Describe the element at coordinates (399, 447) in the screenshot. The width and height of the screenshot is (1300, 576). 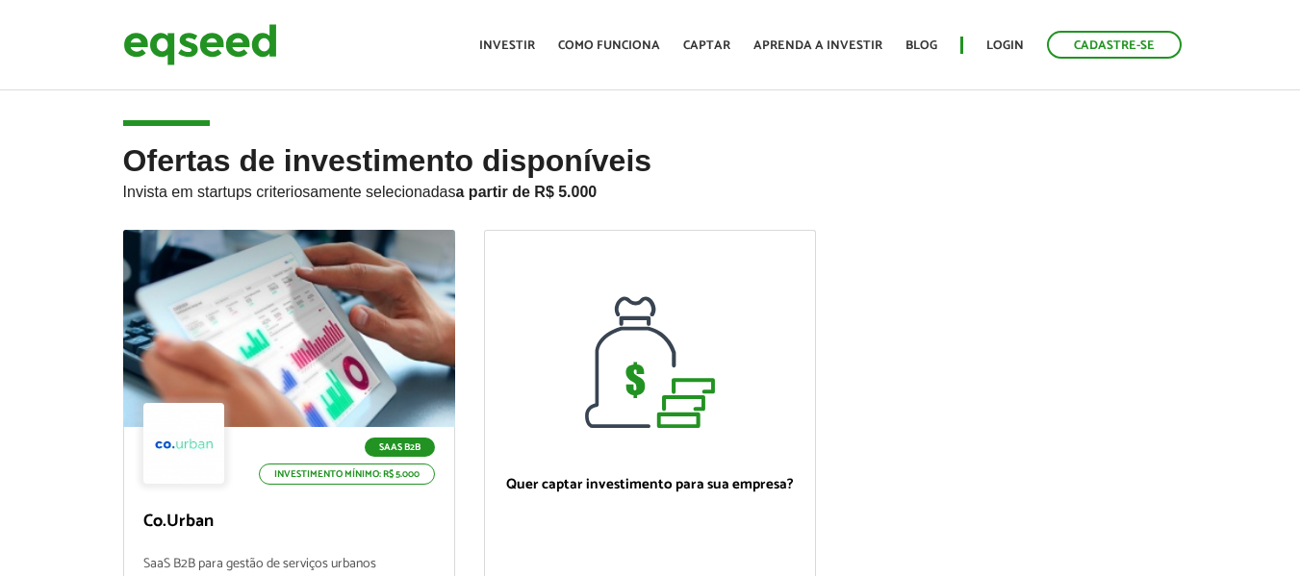
I see `p: SaaS B2B` at that location.